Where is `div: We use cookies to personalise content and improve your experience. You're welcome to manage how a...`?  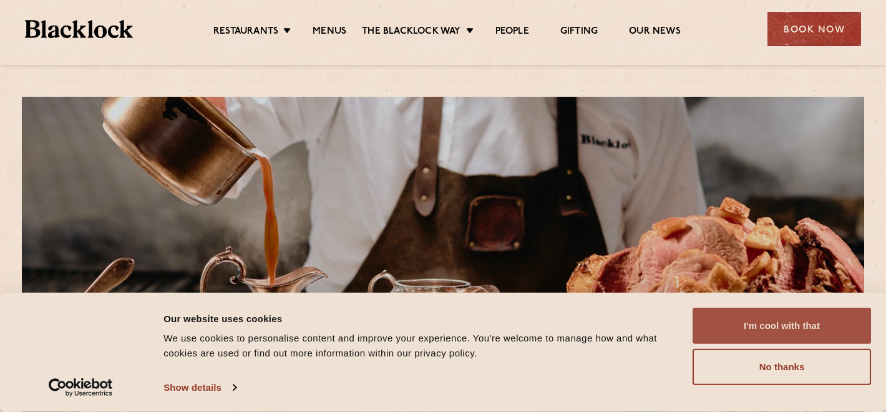
div: We use cookies to personalise content and improve your experience. You're welcome to manage how a... is located at coordinates (421, 346).